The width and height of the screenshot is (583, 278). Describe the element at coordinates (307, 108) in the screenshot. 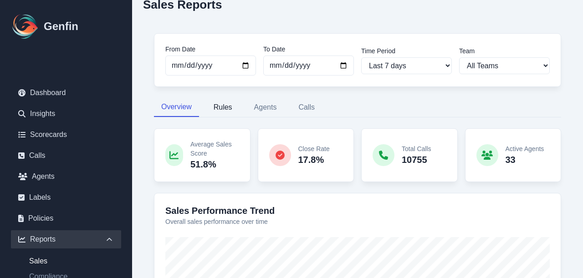

I see `button: Calls` at that location.